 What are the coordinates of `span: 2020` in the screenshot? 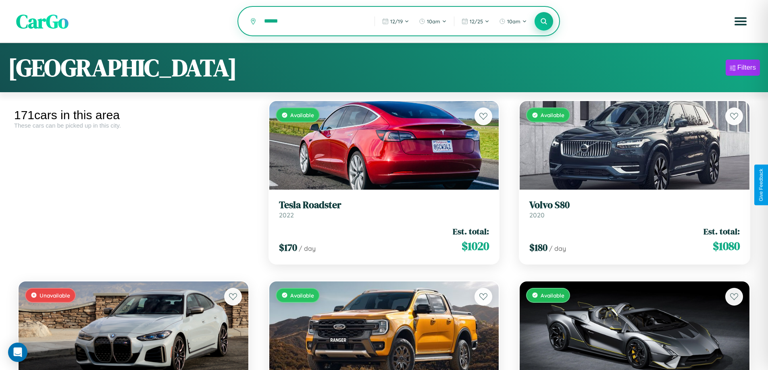 It's located at (537, 215).